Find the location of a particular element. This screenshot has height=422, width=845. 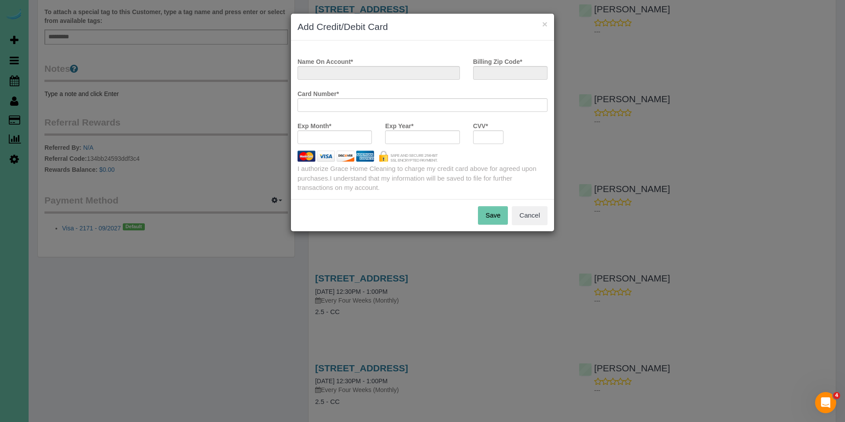

img: credit cards is located at coordinates (368, 156).